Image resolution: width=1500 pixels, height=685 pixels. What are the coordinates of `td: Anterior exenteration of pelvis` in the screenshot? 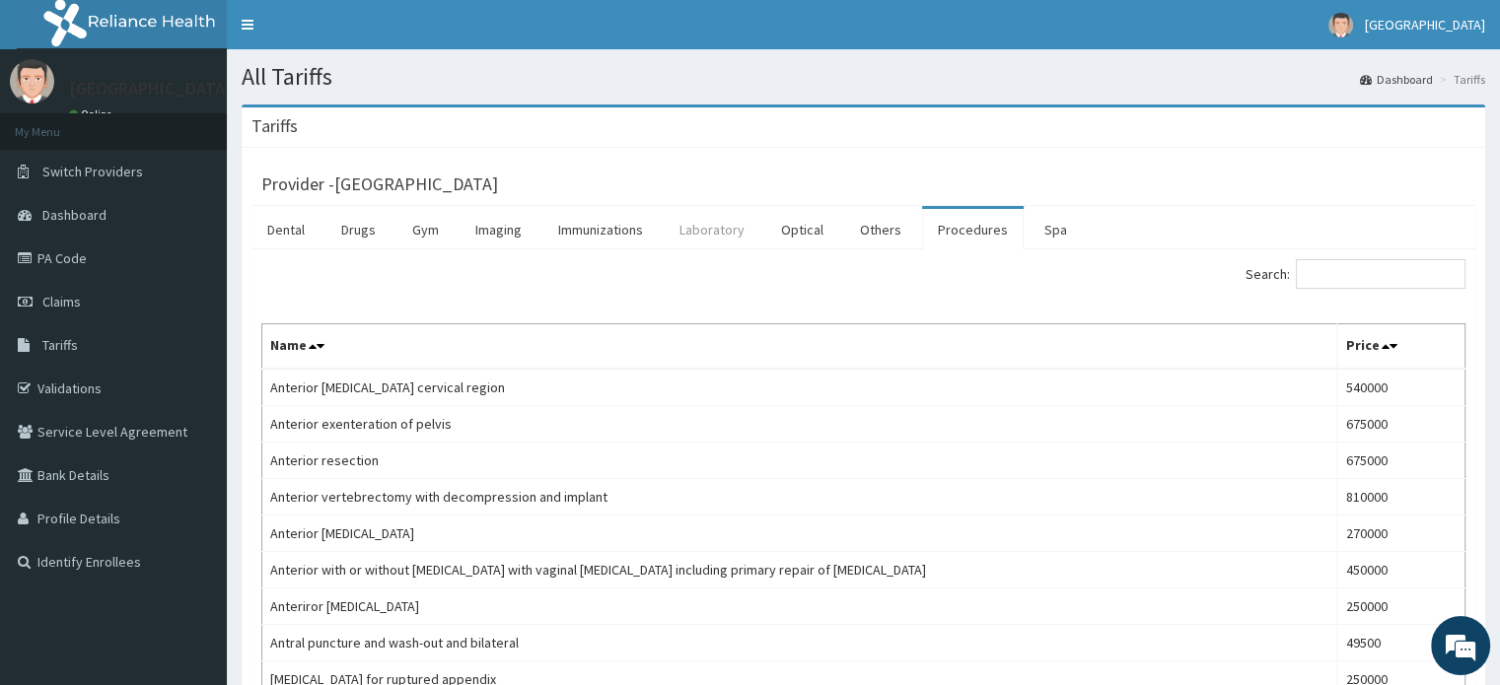 It's located at (800, 424).